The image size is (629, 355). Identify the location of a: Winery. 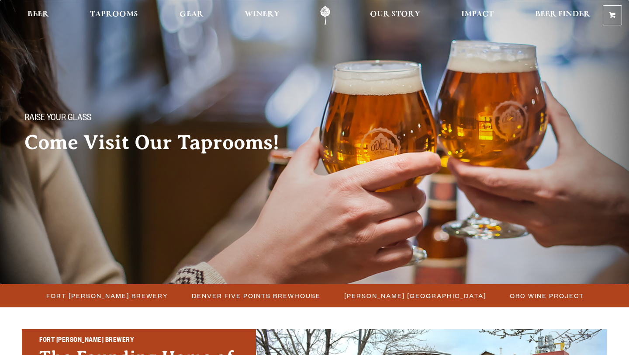
(262, 15).